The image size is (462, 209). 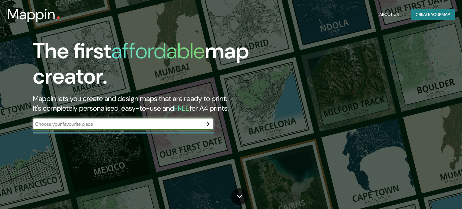 I want to click on img: mappin-pin, so click(x=58, y=18).